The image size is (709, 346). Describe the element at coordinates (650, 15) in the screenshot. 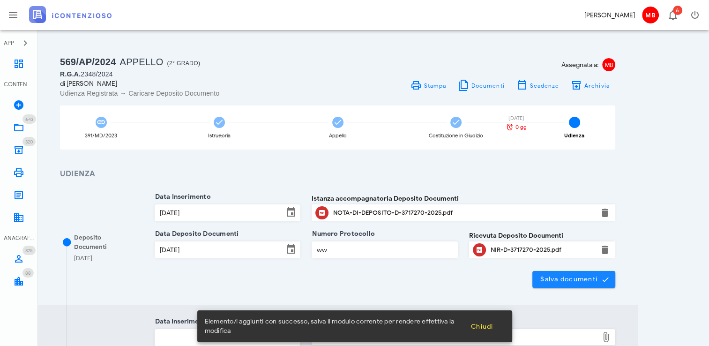

I see `button: MB` at that location.